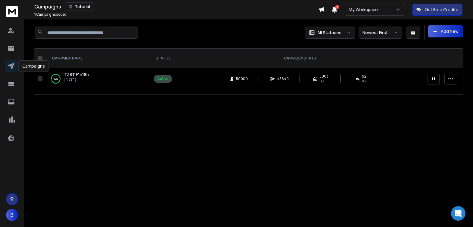 The height and width of the screenshot is (227, 473). I want to click on div: Open Intercom Messenger, so click(459, 213).